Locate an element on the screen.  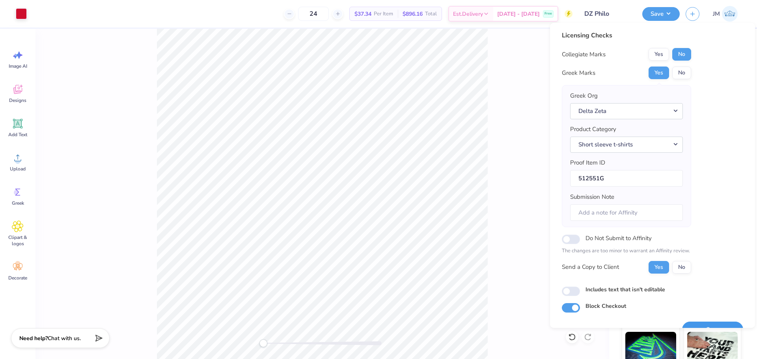
span: Est. Delivery is located at coordinates (468, 14).